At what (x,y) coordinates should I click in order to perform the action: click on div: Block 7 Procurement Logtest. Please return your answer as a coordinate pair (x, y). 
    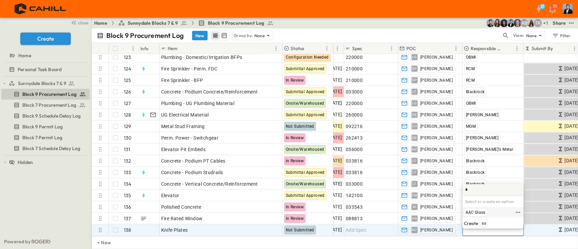
    Looking at the image, I should click on (45, 105).